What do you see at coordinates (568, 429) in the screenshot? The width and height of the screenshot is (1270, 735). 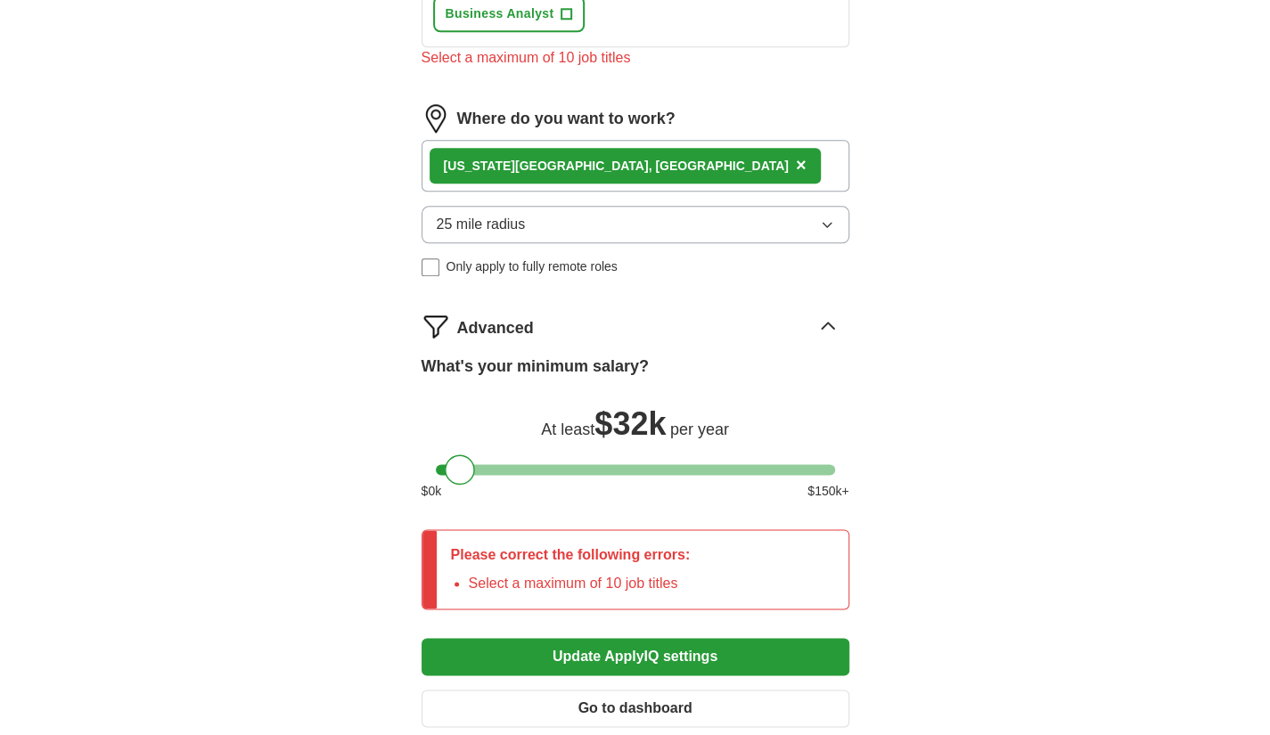 I see `span: At least` at bounding box center [568, 429].